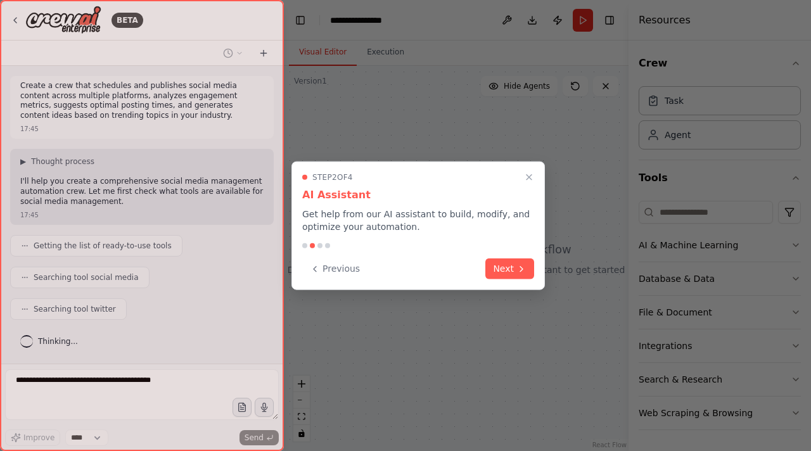  Describe the element at coordinates (300, 20) in the screenshot. I see `button: Hide left sidebar` at that location.